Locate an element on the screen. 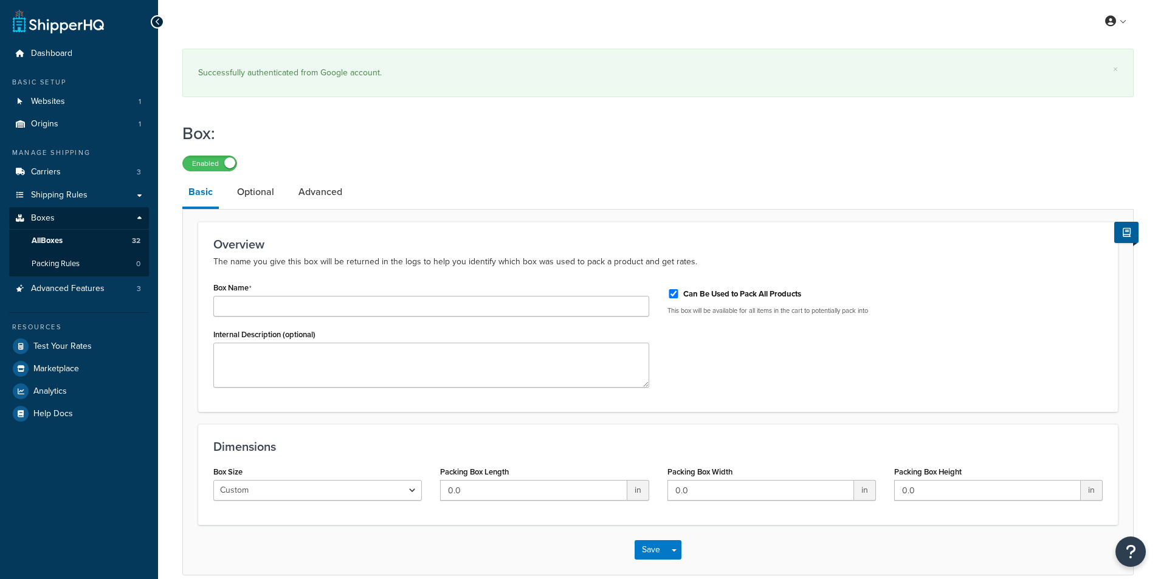 The width and height of the screenshot is (1158, 579). span: Advanced Features is located at coordinates (67, 289).